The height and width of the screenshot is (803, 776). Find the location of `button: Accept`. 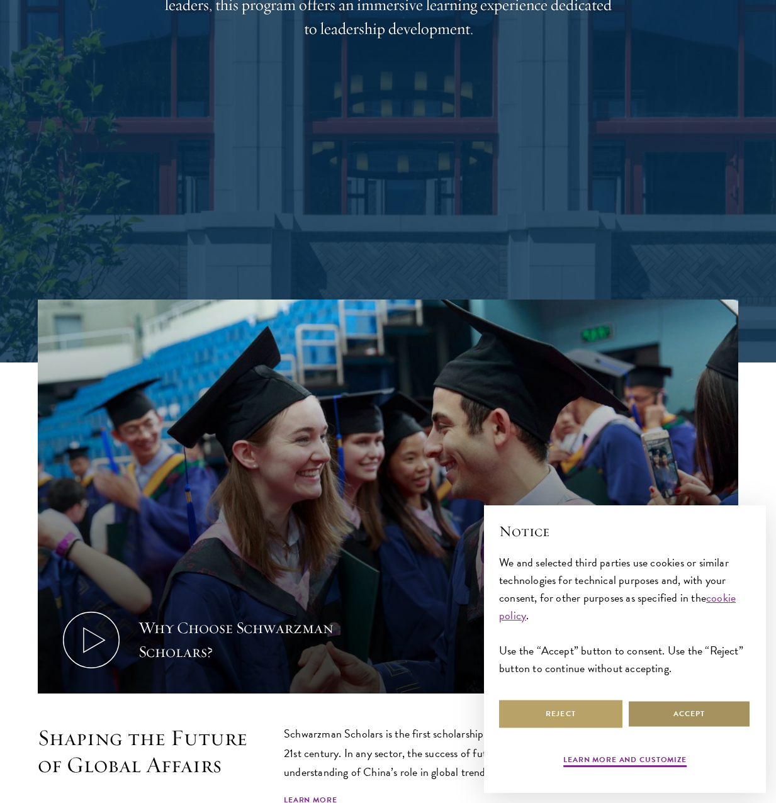

button: Accept is located at coordinates (689, 714).